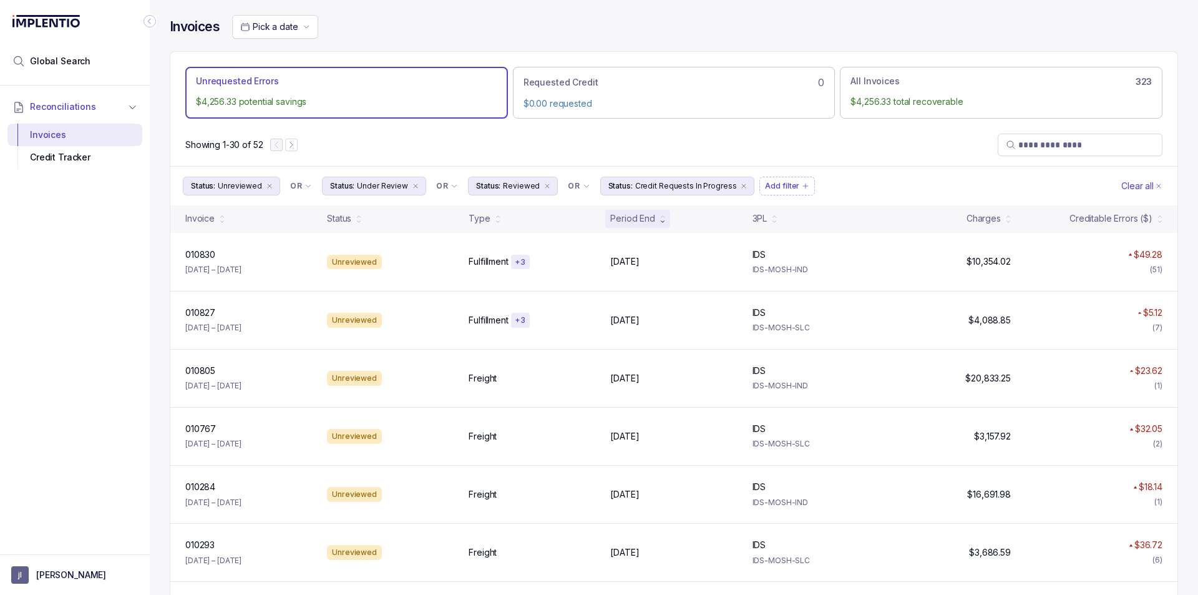 Image resolution: width=1198 pixels, height=595 pixels. What do you see at coordinates (232, 186) in the screenshot?
I see `button: Filter Chip Unreviewed` at bounding box center [232, 186].